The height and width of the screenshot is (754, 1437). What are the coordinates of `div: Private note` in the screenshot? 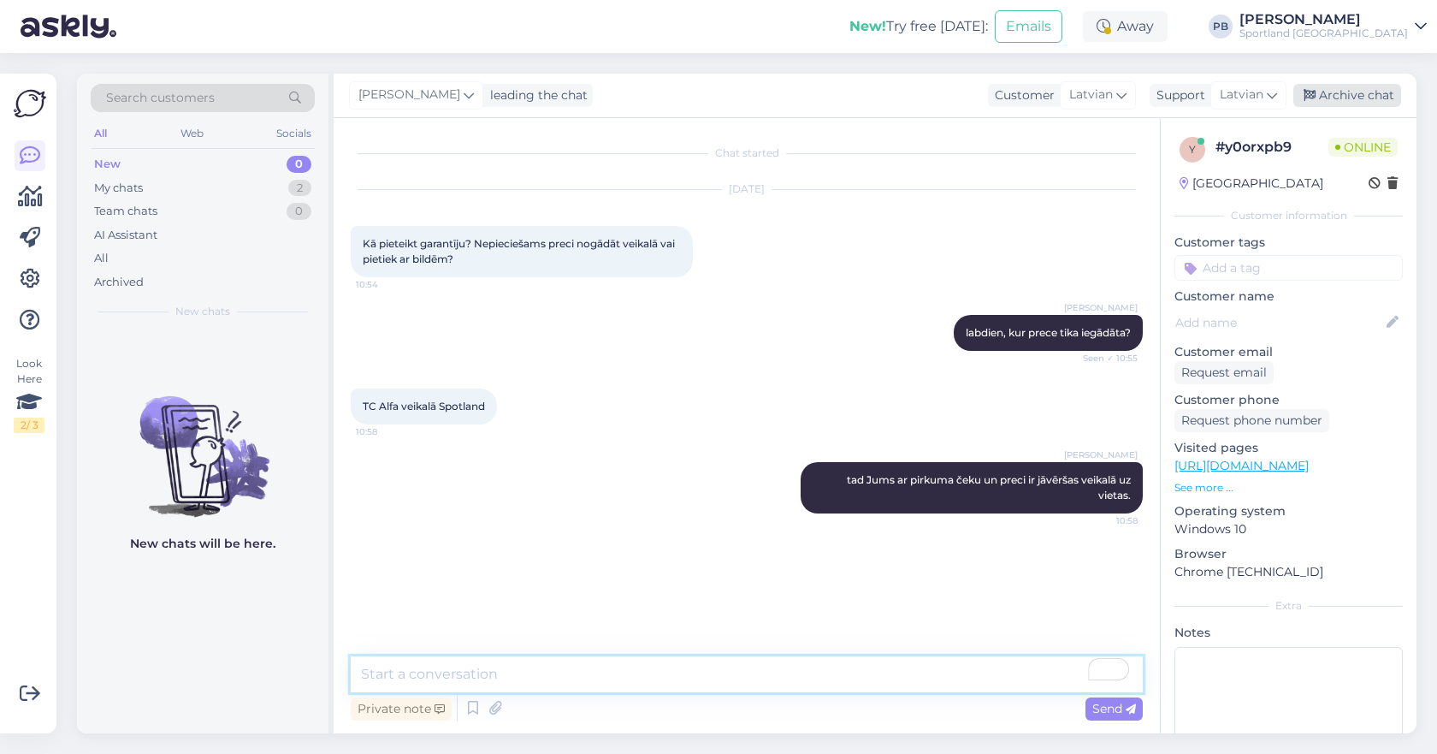 It's located at (401, 708).